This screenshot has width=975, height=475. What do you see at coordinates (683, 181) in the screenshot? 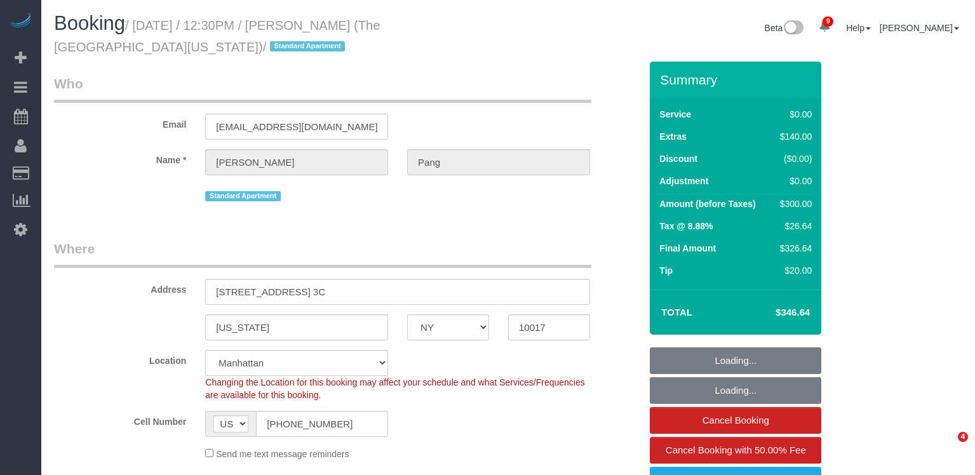
I see `label: Adjustment` at bounding box center [683, 181].